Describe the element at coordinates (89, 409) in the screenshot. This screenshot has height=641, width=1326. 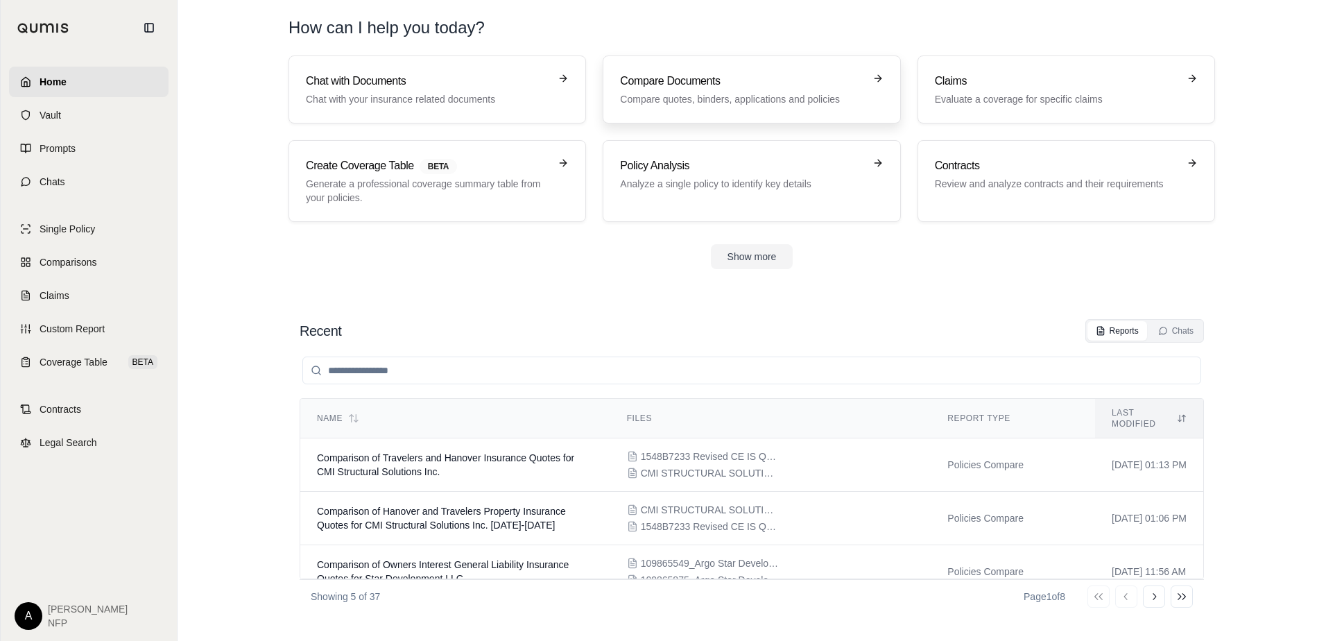
I see `a: Contracts` at that location.